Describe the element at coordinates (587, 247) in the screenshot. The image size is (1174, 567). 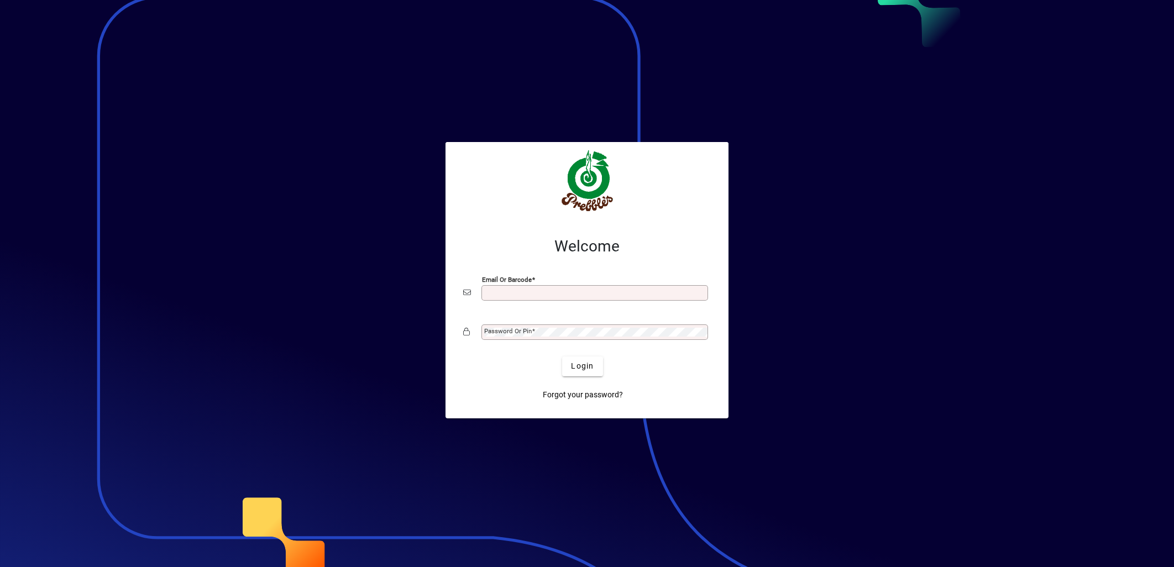
I see `h2: Welcome` at that location.